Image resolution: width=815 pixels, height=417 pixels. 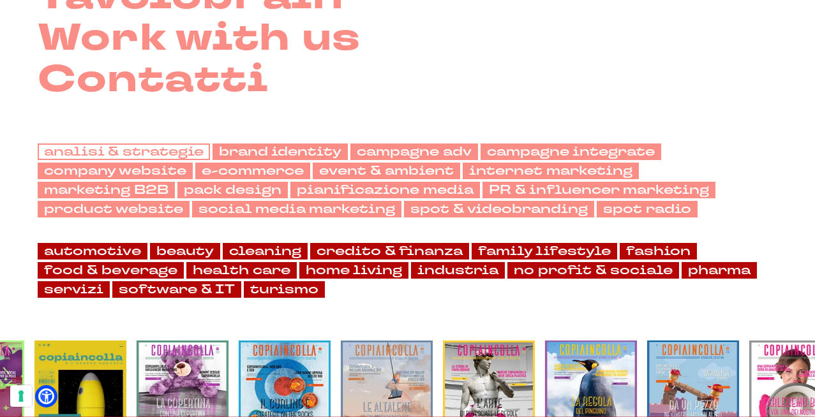 What do you see at coordinates (386, 171) in the screenshot?
I see `a: event & ambient` at bounding box center [386, 171].